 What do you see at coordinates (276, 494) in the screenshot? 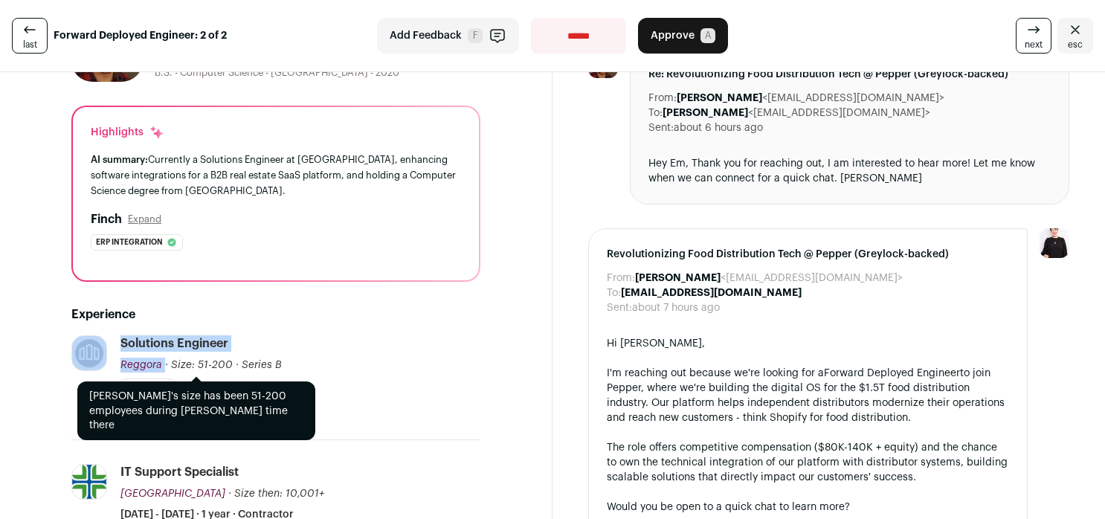
I see `span: · Size then: 10,001+` at bounding box center [276, 494].